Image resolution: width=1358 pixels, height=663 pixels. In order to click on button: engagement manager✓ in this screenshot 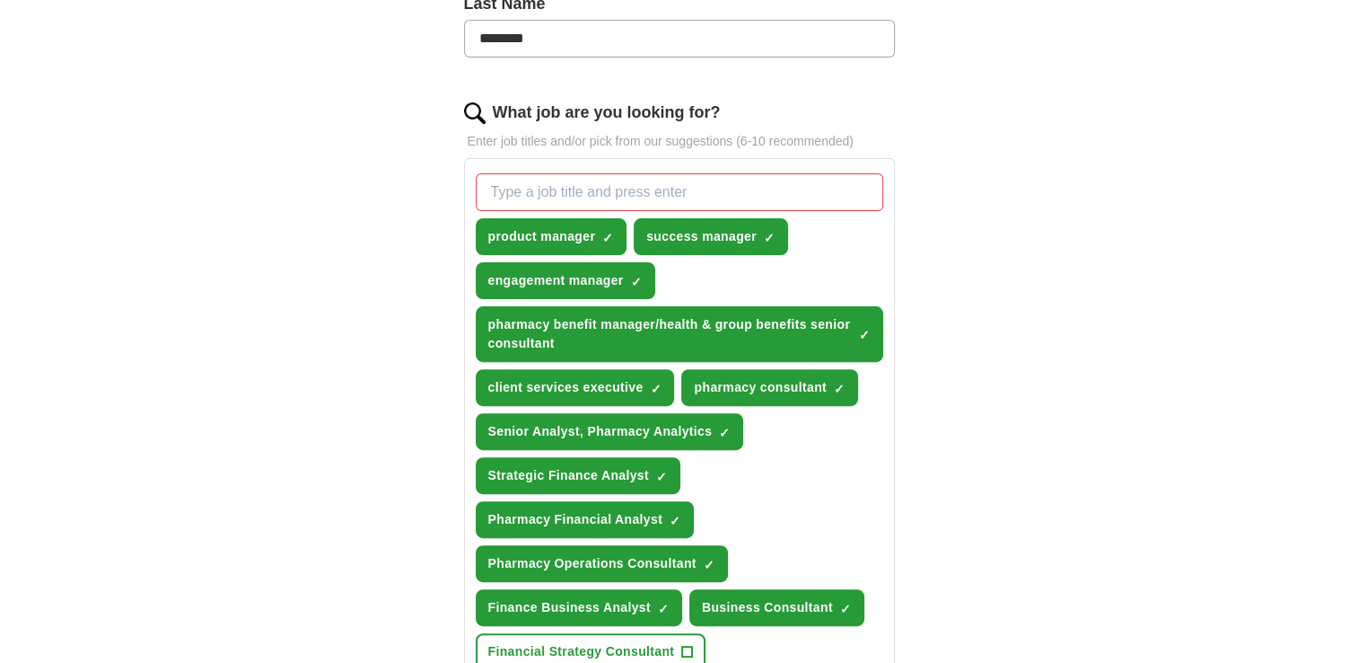, I will do `click(566, 280)`.